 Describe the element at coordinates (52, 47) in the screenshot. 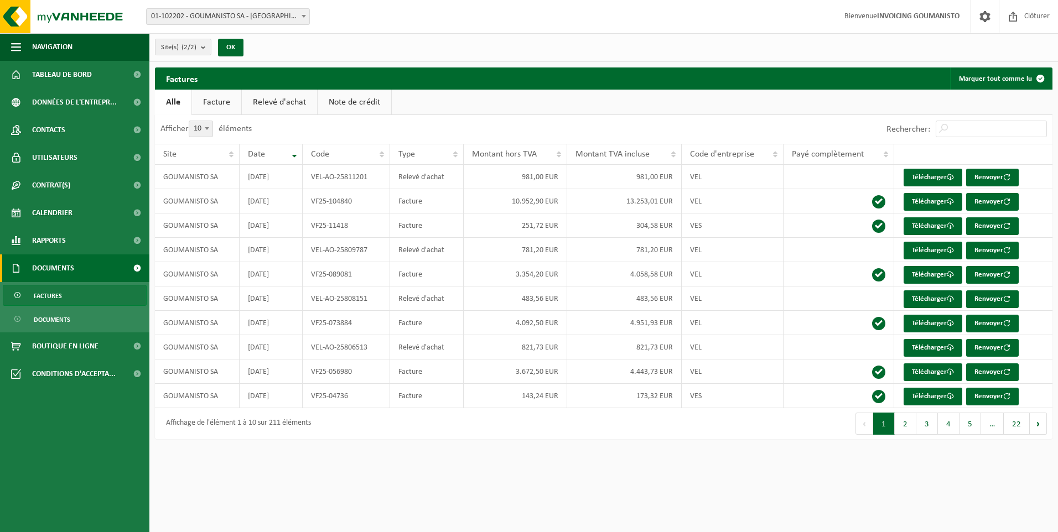

I see `span: Navigation` at that location.